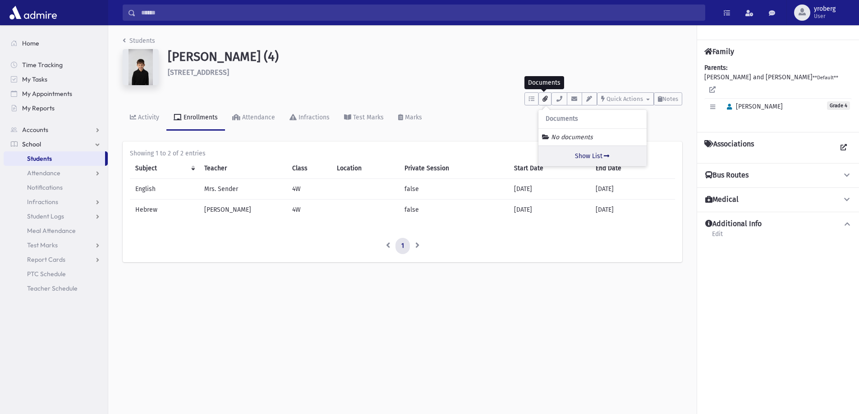 The image size is (859, 414). What do you see at coordinates (164, 169) in the screenshot?
I see `th: Subject` at bounding box center [164, 169].